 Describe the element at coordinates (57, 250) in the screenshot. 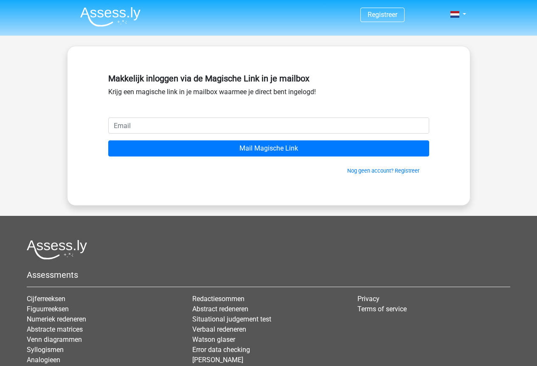

I see `img: Assessly logo` at that location.